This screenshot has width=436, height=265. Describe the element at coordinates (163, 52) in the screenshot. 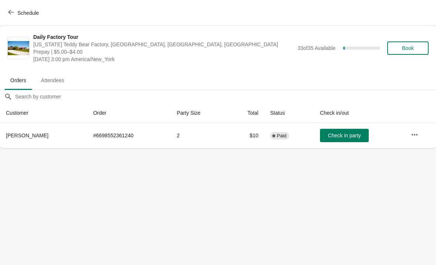

I see `span: Prepay | $5.00–$4.00` at that location.